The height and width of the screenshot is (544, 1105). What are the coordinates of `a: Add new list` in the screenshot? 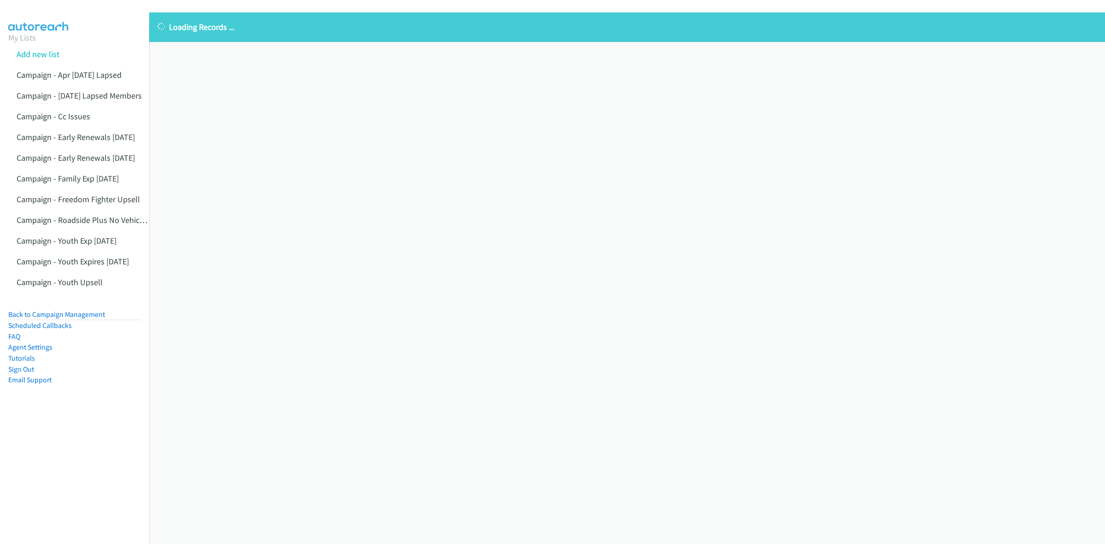 It's located at (38, 54).